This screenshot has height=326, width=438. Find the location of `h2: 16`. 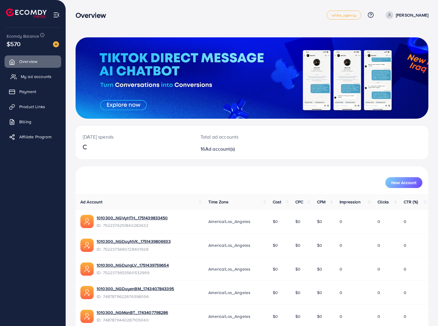

h2: 16 is located at coordinates (237, 149).